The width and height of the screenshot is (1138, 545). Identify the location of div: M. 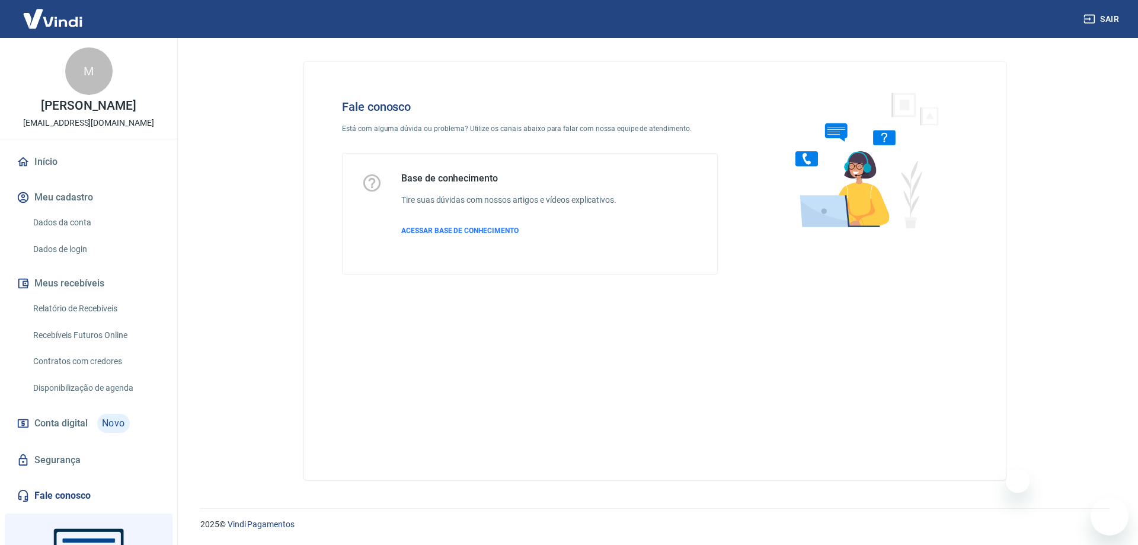
(89, 71).